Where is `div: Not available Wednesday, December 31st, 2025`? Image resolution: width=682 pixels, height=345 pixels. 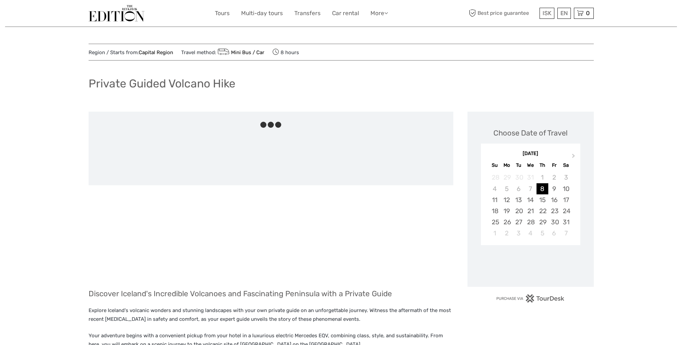
div: Not available Wednesday, December 31st, 2025 is located at coordinates (530, 177).